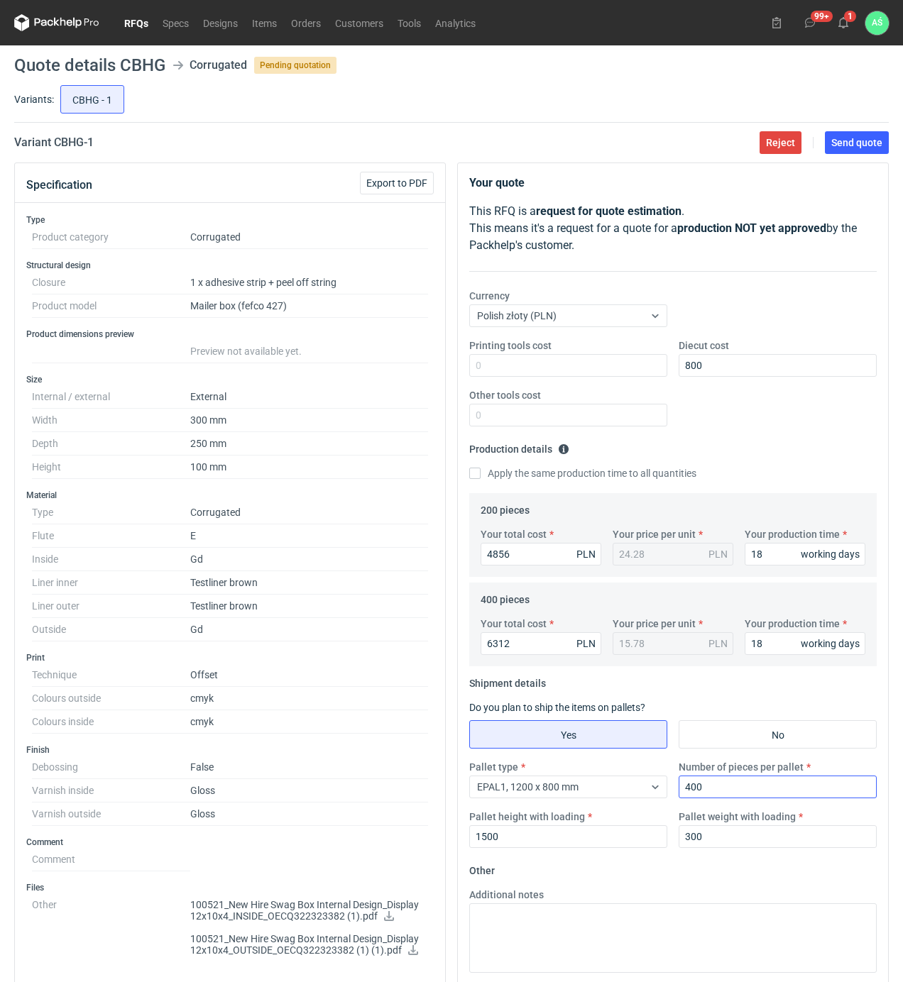 This screenshot has width=903, height=982. I want to click on dt: Other, so click(111, 930).